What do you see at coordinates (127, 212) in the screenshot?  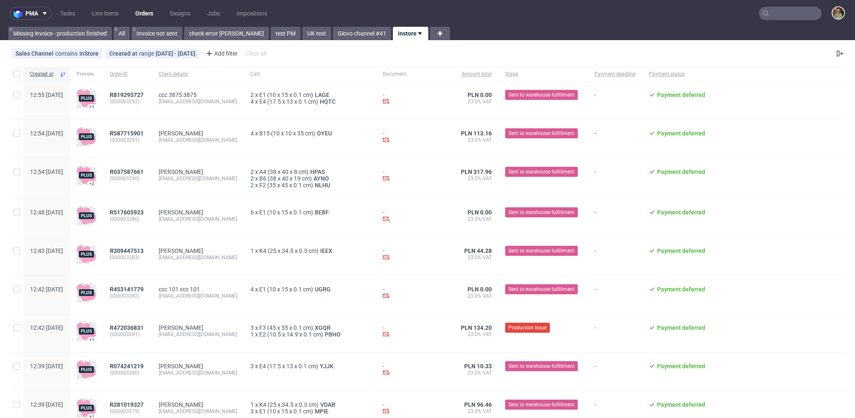 I see `span: R517605923` at bounding box center [127, 212].